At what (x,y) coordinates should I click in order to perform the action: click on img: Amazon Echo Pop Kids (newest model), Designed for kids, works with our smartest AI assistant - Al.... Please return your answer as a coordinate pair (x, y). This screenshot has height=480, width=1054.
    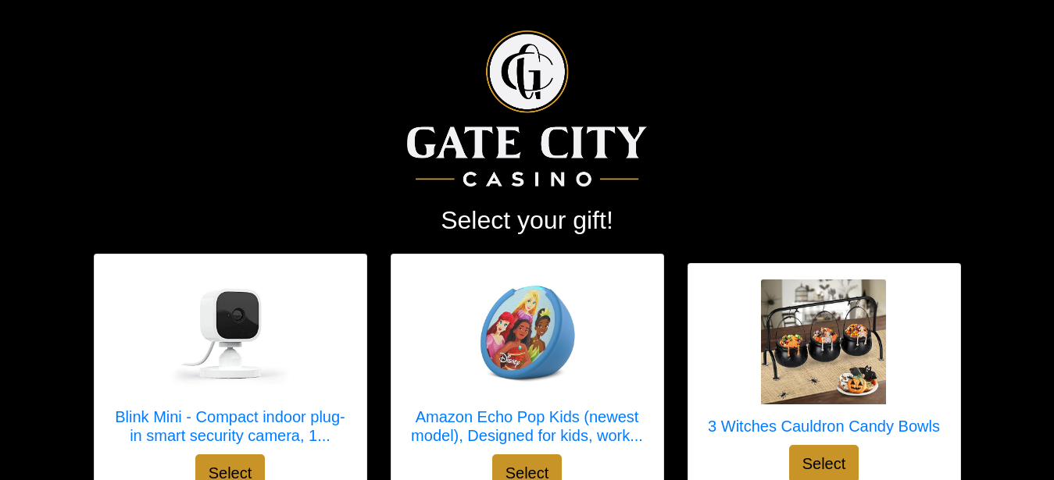
    Looking at the image, I should click on (527, 333).